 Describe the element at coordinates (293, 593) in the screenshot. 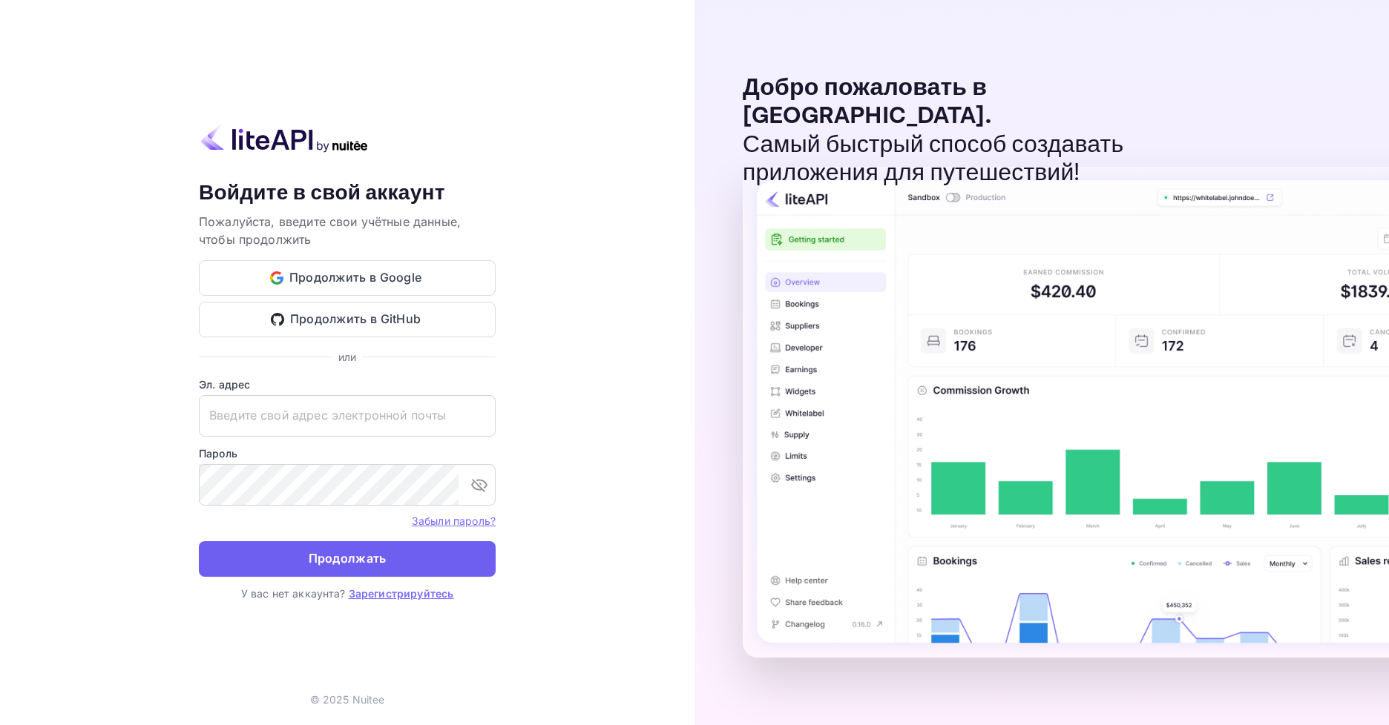

I see `ya-tr-span: У вас нет аккаунта?` at that location.